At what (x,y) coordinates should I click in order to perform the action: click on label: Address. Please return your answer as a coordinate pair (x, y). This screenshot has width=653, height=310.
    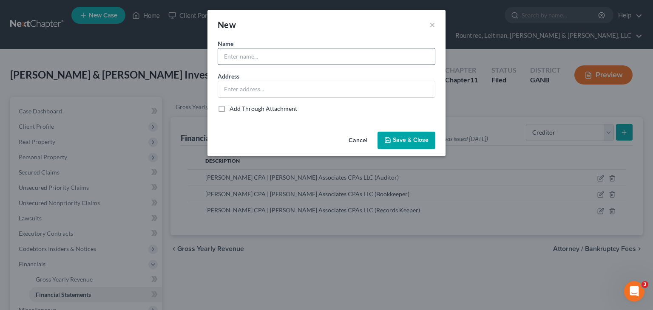
    Looking at the image, I should click on (228, 76).